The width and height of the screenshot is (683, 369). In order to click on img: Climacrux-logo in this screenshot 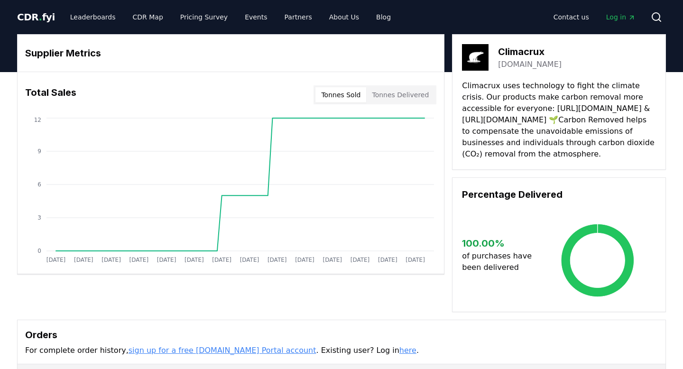, I will do `click(475, 57)`.